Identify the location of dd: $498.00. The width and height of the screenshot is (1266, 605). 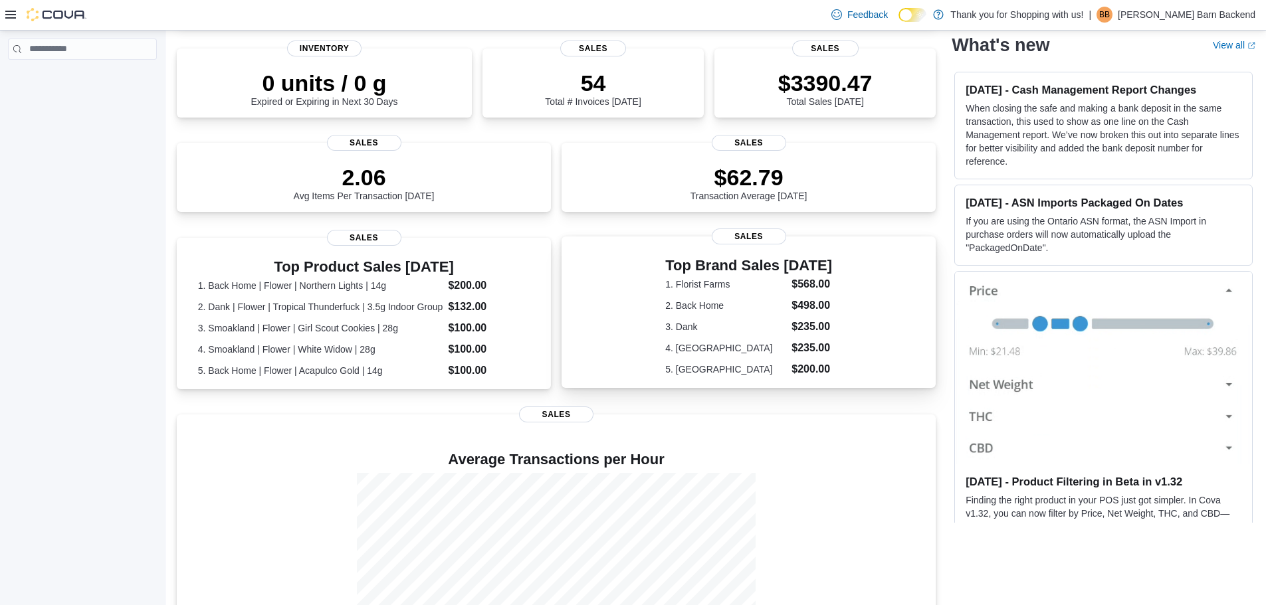
(811, 306).